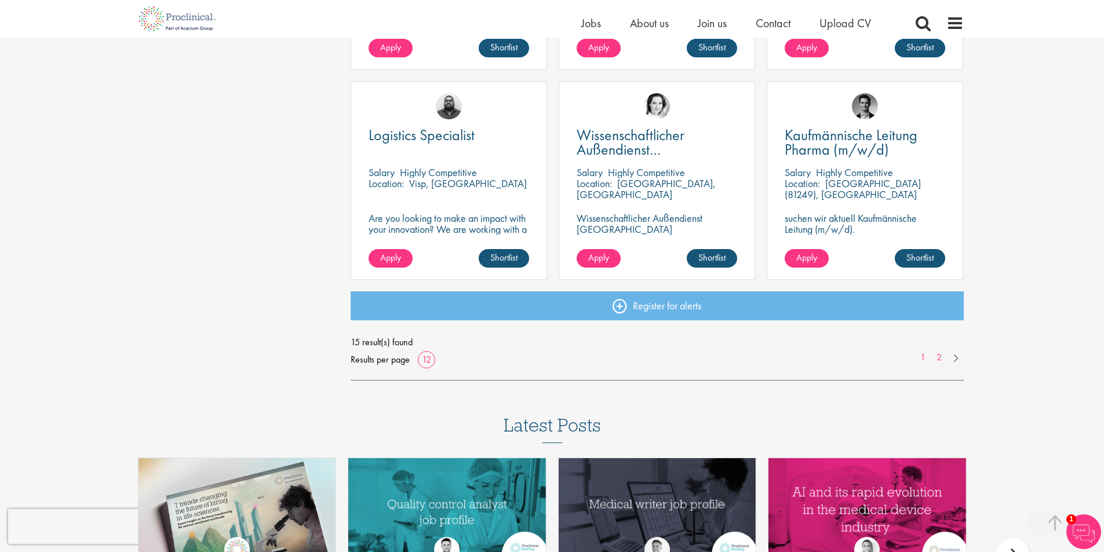  What do you see at coordinates (380, 360) in the screenshot?
I see `span: Results per page` at bounding box center [380, 360].